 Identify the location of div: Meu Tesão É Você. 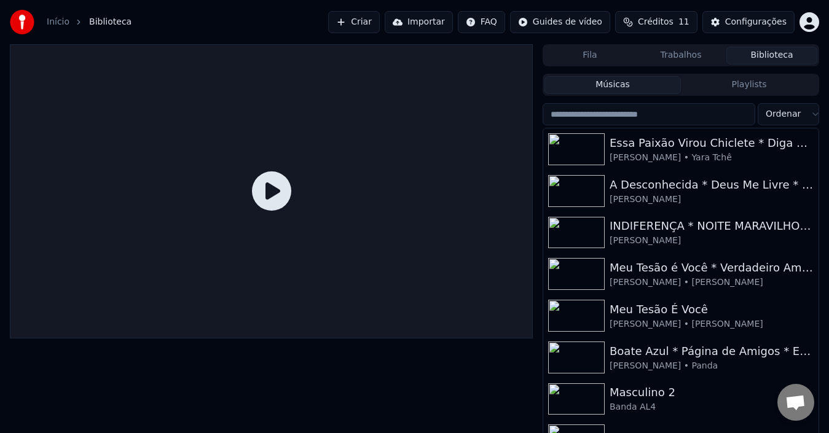
(712, 310).